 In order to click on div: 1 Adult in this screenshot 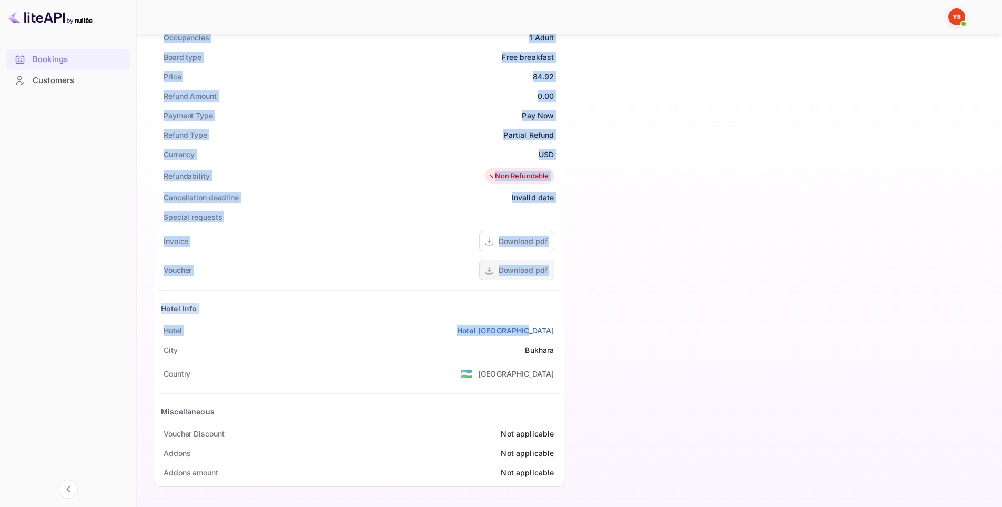, I will do `click(541, 37)`.